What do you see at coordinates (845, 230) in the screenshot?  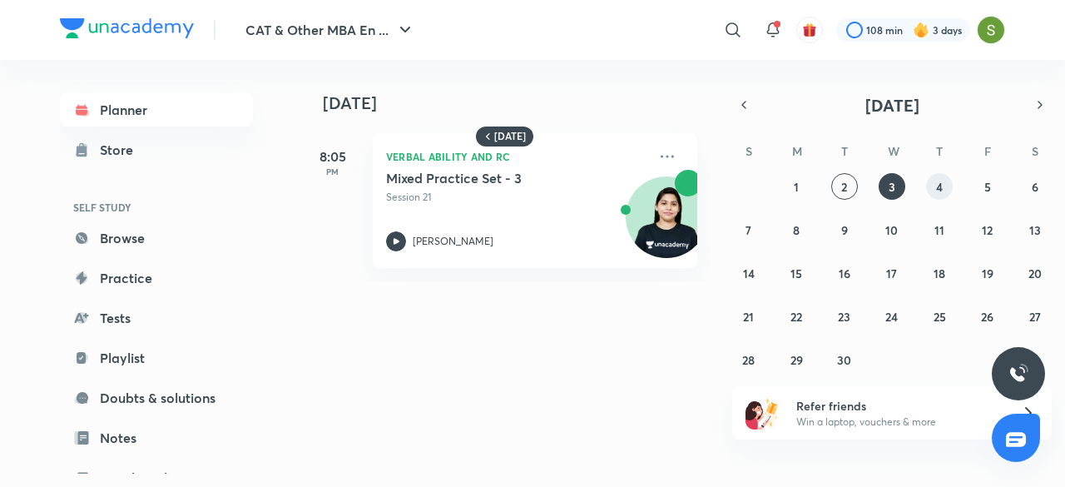 I see `button: September 9, 2025` at bounding box center [845, 230].